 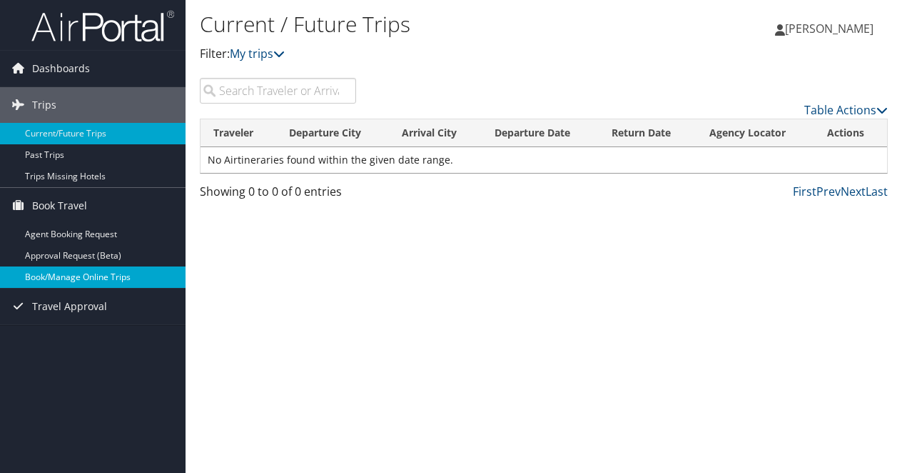 I want to click on input: Search Traveler or Arrival City, so click(x=278, y=91).